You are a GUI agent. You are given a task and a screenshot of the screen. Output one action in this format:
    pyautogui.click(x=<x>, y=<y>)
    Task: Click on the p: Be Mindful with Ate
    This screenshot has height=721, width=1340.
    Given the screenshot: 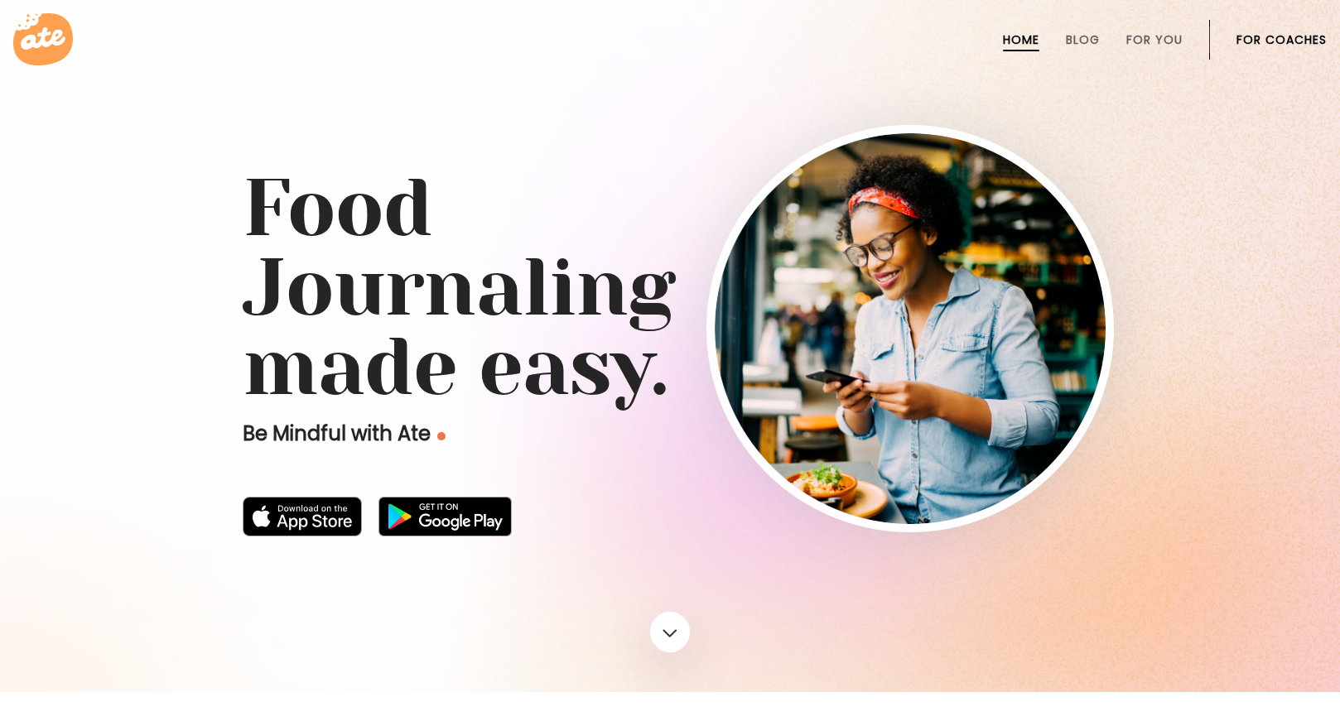 What is the action you would take?
    pyautogui.click(x=475, y=434)
    